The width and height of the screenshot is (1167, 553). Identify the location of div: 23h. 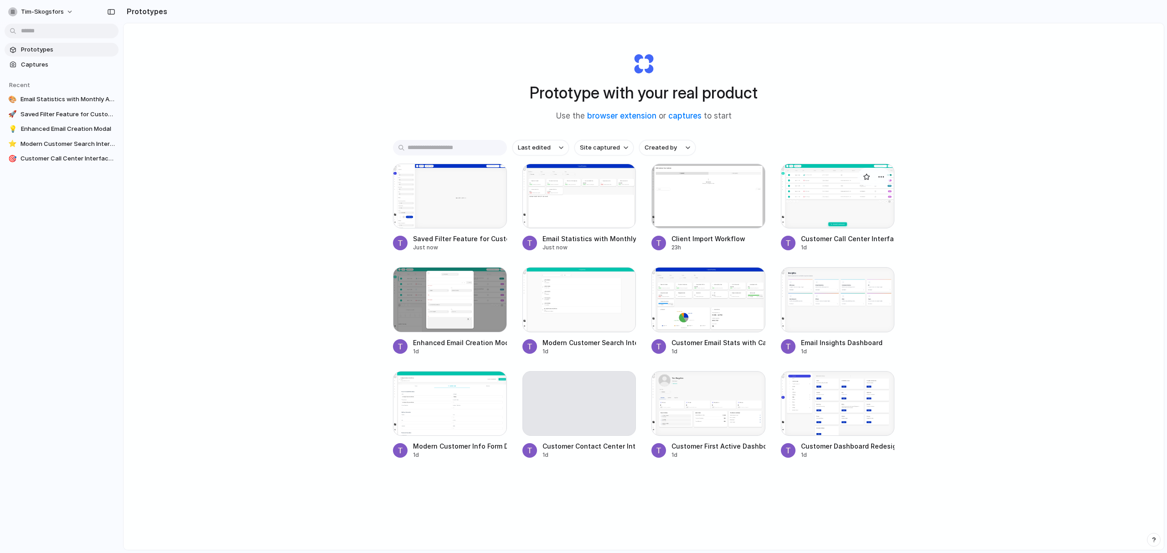
(708, 247).